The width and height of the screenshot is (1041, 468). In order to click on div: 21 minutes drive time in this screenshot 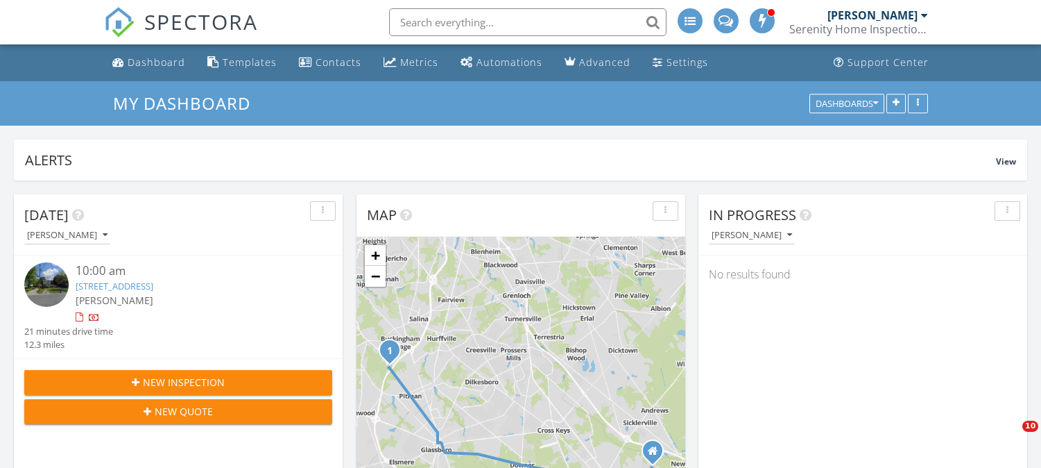, I will do `click(69, 331)`.